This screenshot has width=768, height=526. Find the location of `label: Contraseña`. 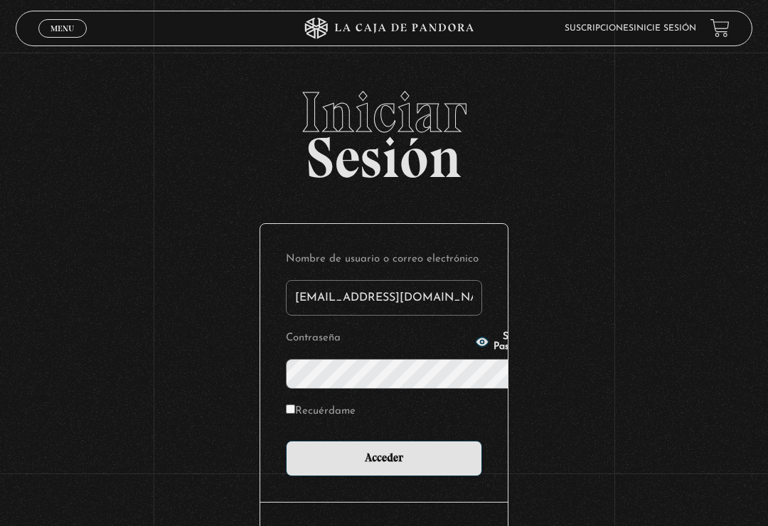

label: Contraseña is located at coordinates (378, 338).